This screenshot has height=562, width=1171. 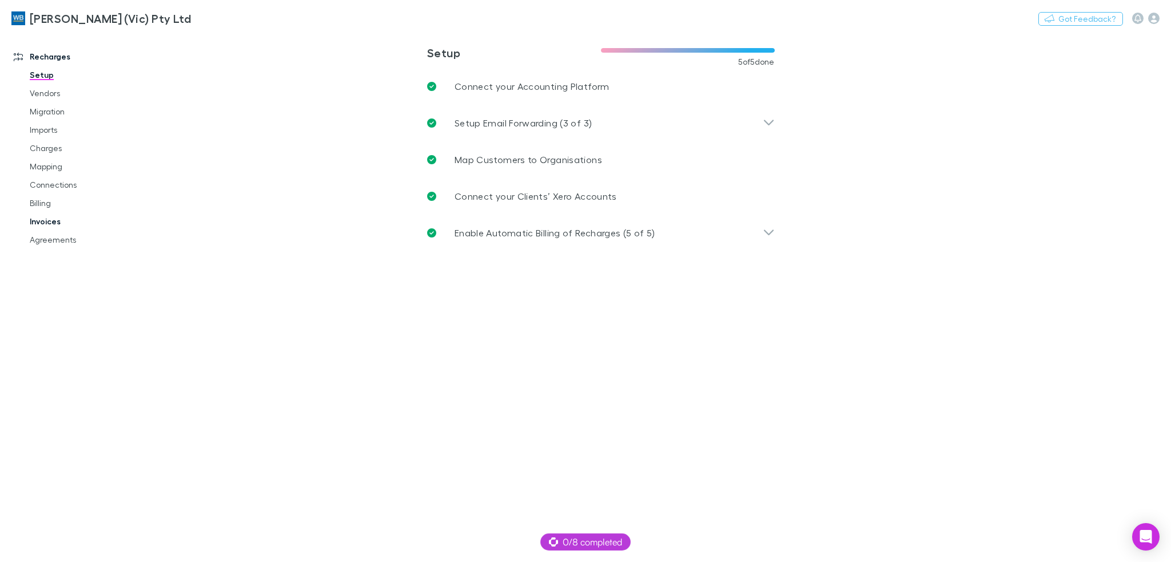 What do you see at coordinates (1081, 19) in the screenshot?
I see `button: Got Feedback?` at bounding box center [1081, 19].